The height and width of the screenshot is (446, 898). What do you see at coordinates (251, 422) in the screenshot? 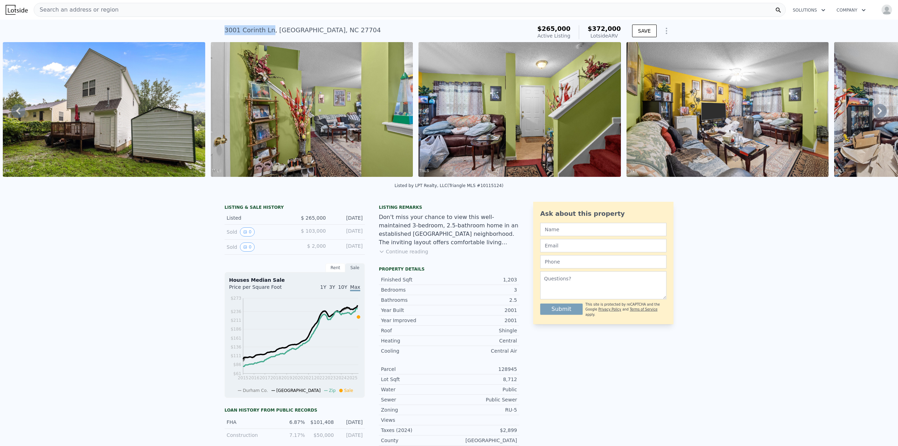
I see `div: FHA` at bounding box center [251, 422].